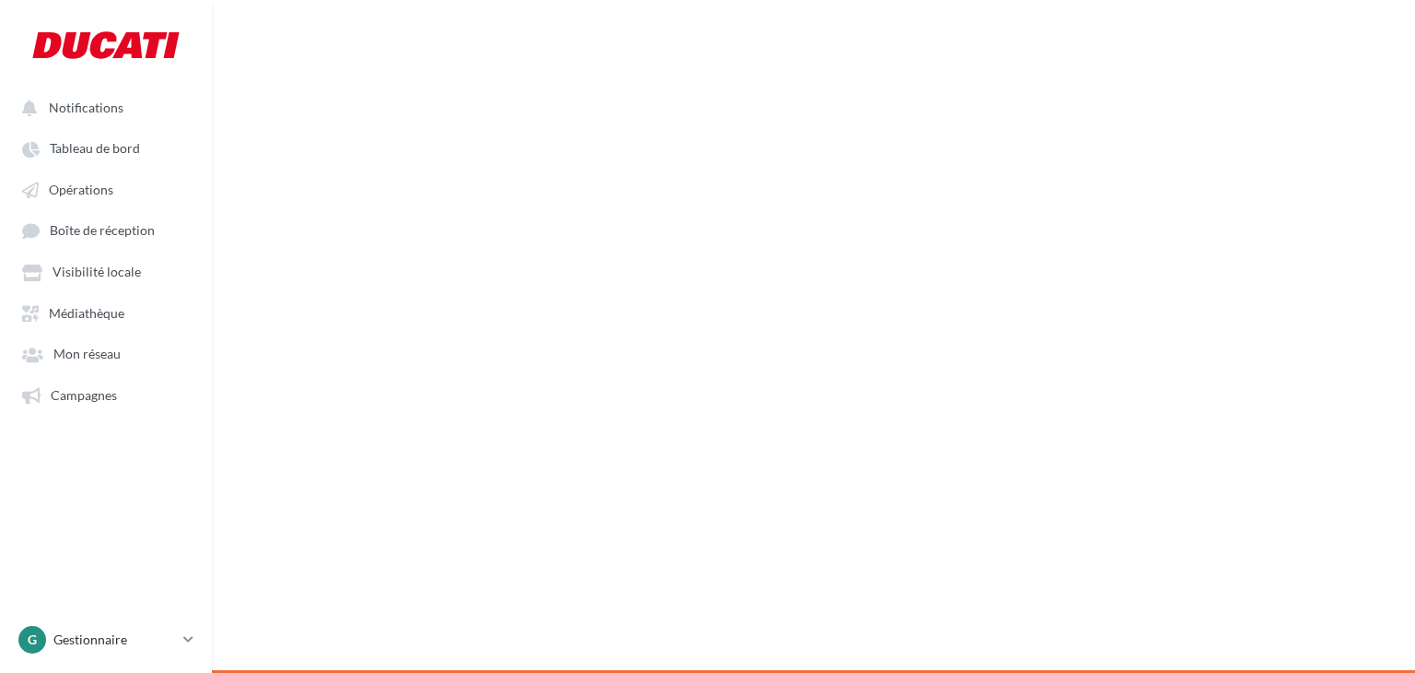 The height and width of the screenshot is (673, 1415). What do you see at coordinates (114, 640) in the screenshot?
I see `p: Gestionnaire` at bounding box center [114, 640].